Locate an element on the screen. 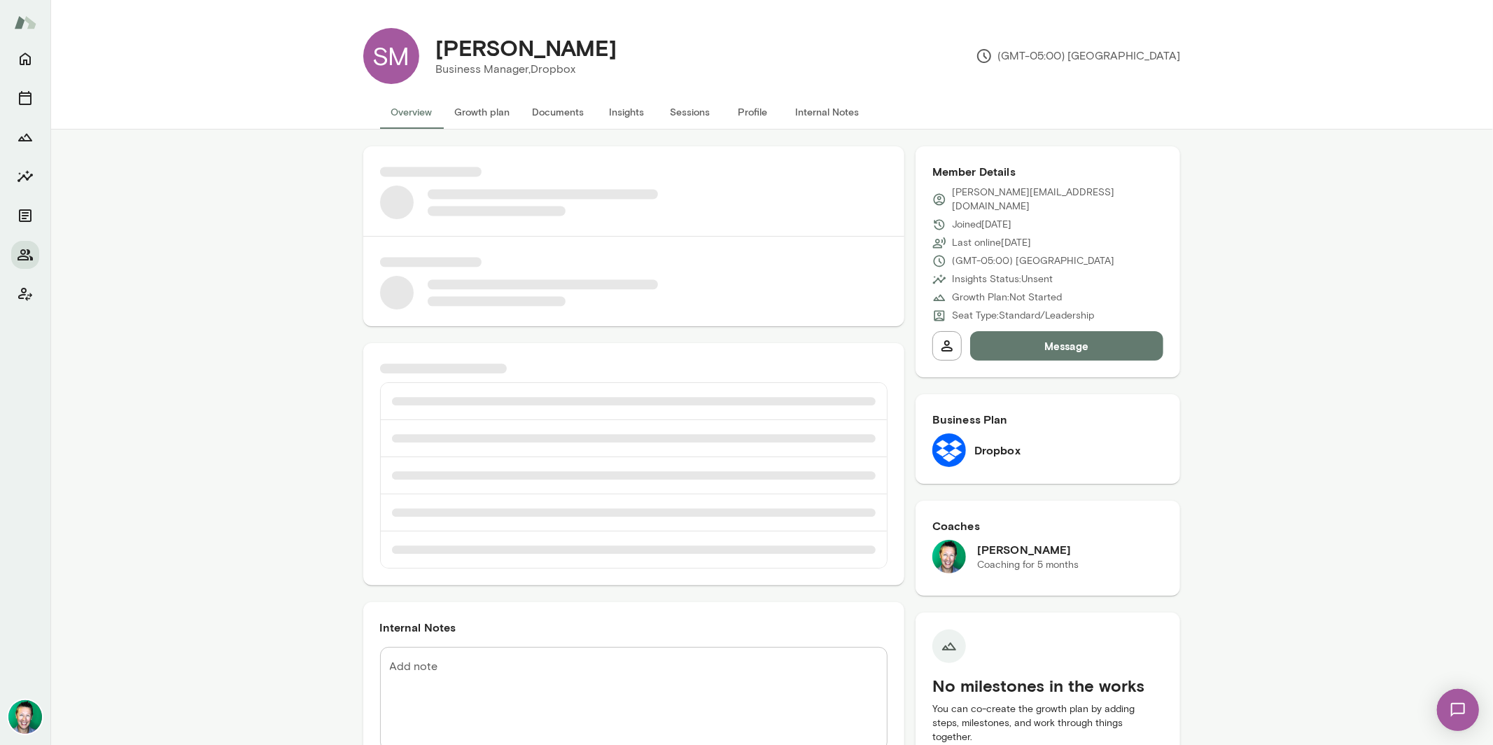 Image resolution: width=1493 pixels, height=745 pixels. h6: Business Plan is located at coordinates (1048, 419).